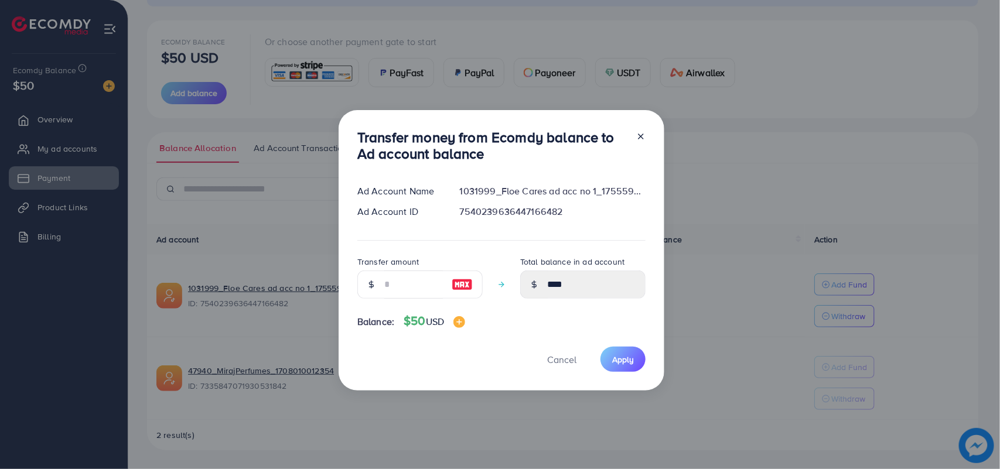 This screenshot has height=469, width=1000. I want to click on button: Apply, so click(623, 359).